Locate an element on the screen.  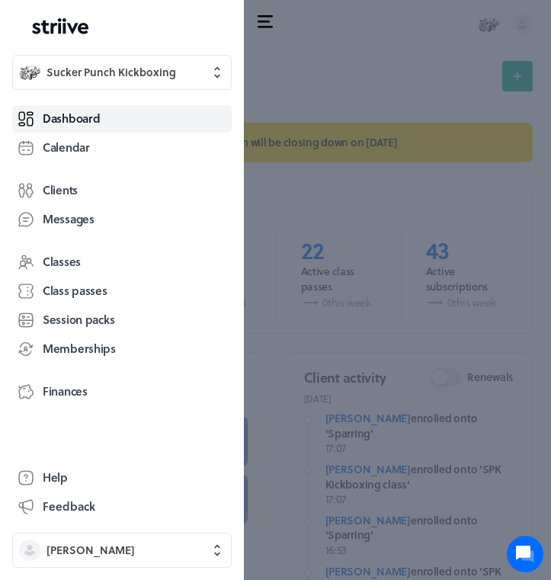
a: Classes is located at coordinates (122, 262).